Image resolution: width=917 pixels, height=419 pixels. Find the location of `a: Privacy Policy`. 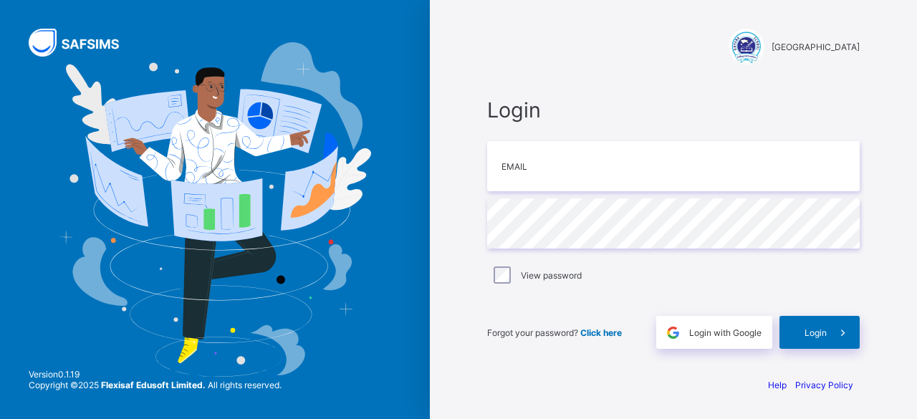

a: Privacy Policy is located at coordinates (824, 385).